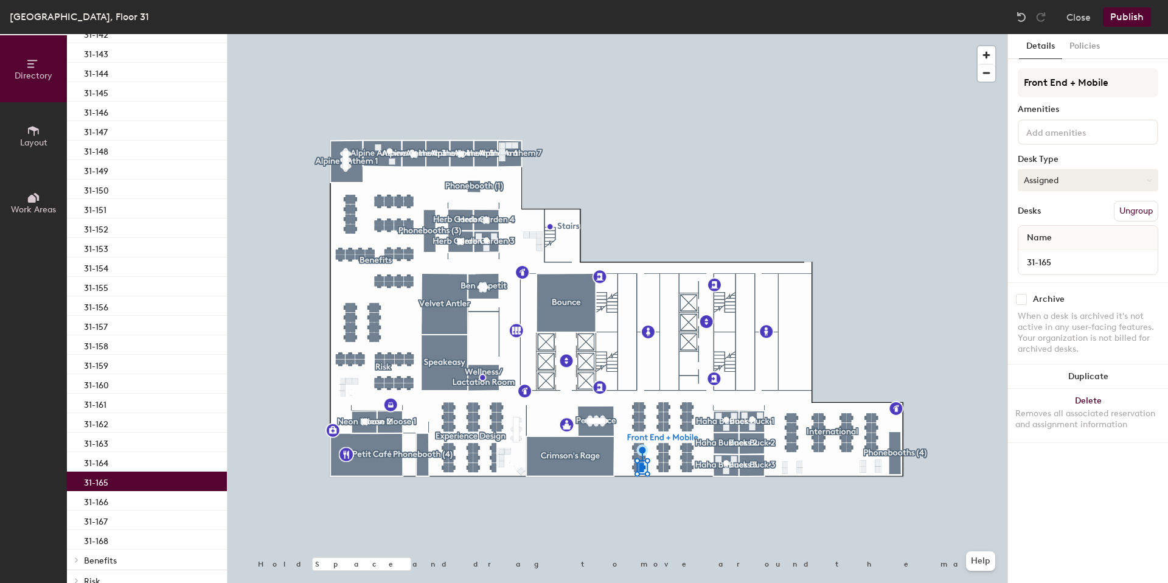 The height and width of the screenshot is (583, 1168). Describe the element at coordinates (96, 247) in the screenshot. I see `p: 31-153` at that location.